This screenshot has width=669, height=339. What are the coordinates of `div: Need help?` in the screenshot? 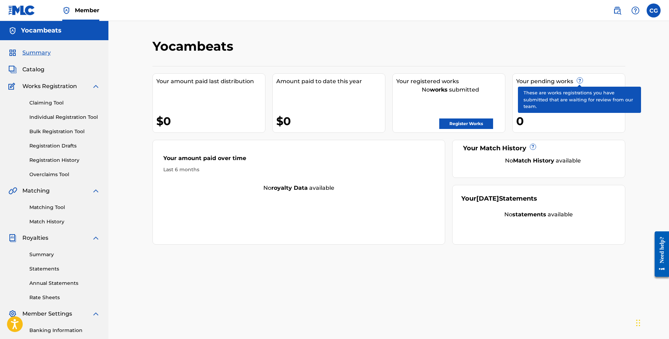 It's located at (12, 24).